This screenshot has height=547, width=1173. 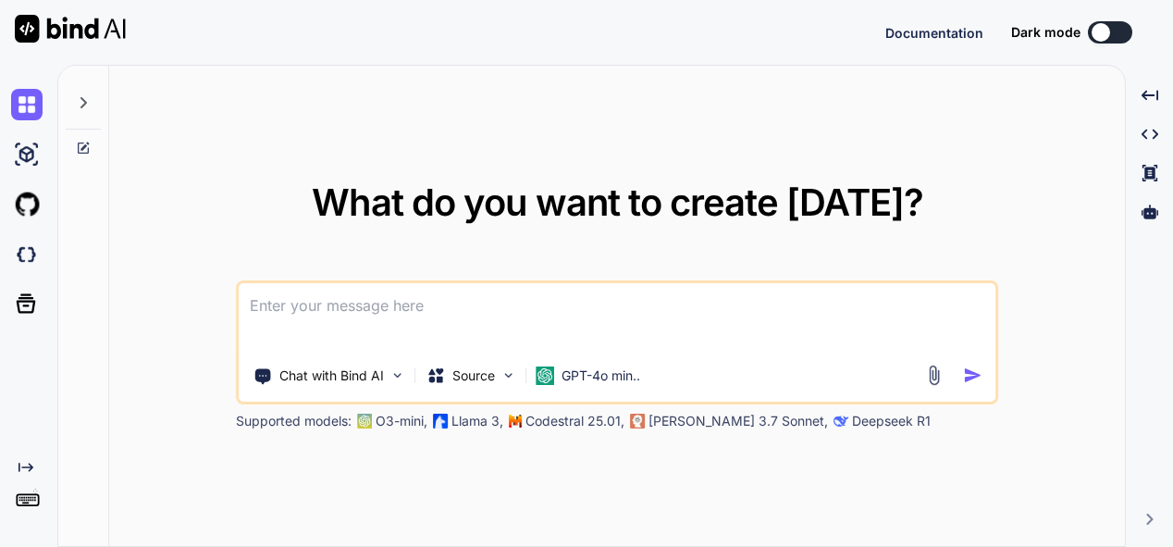 I want to click on img: attachment, so click(x=933, y=375).